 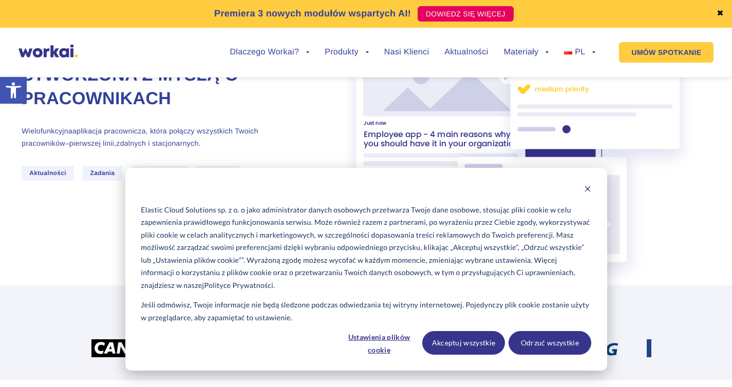 What do you see at coordinates (366, 311) in the screenshot?
I see `p: Jeśli odmówisz, Twoje informacje nie będą śledzone podczas odwiedzania tej witryny internetowej. ...` at bounding box center [366, 311].